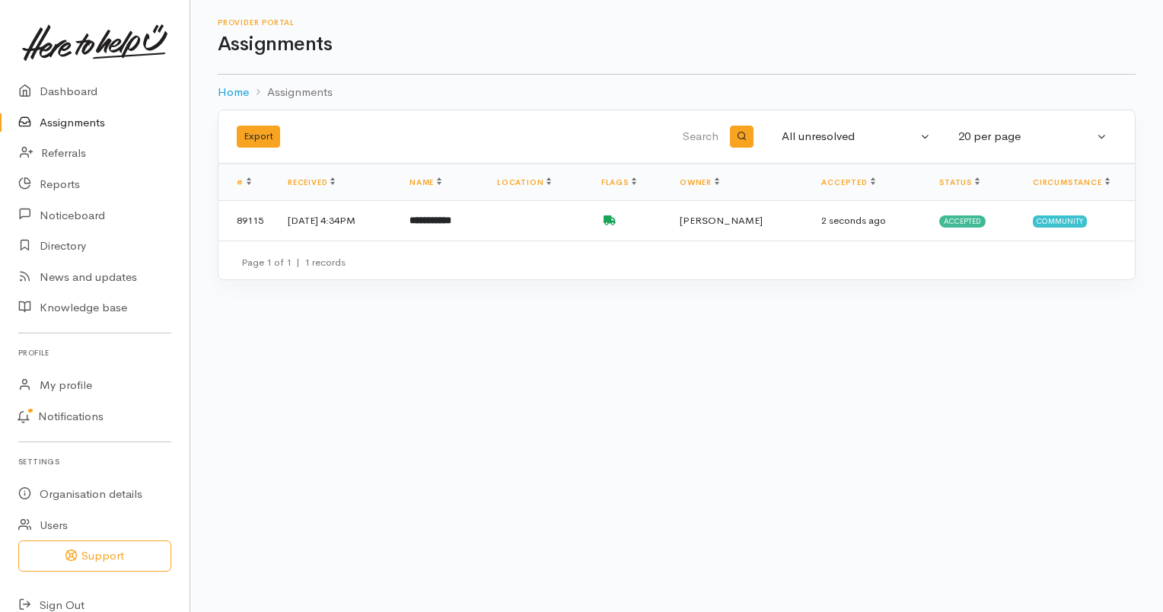 The image size is (1163, 612). What do you see at coordinates (613, 137) in the screenshot?
I see `input: Search` at bounding box center [613, 137].